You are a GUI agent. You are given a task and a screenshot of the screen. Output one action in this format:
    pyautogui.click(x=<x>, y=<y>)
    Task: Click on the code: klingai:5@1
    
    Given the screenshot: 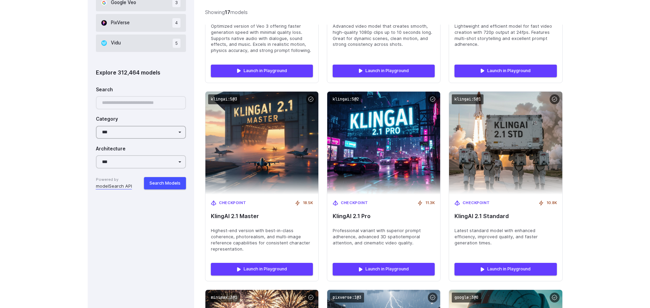 What is the action you would take?
    pyautogui.click(x=468, y=99)
    